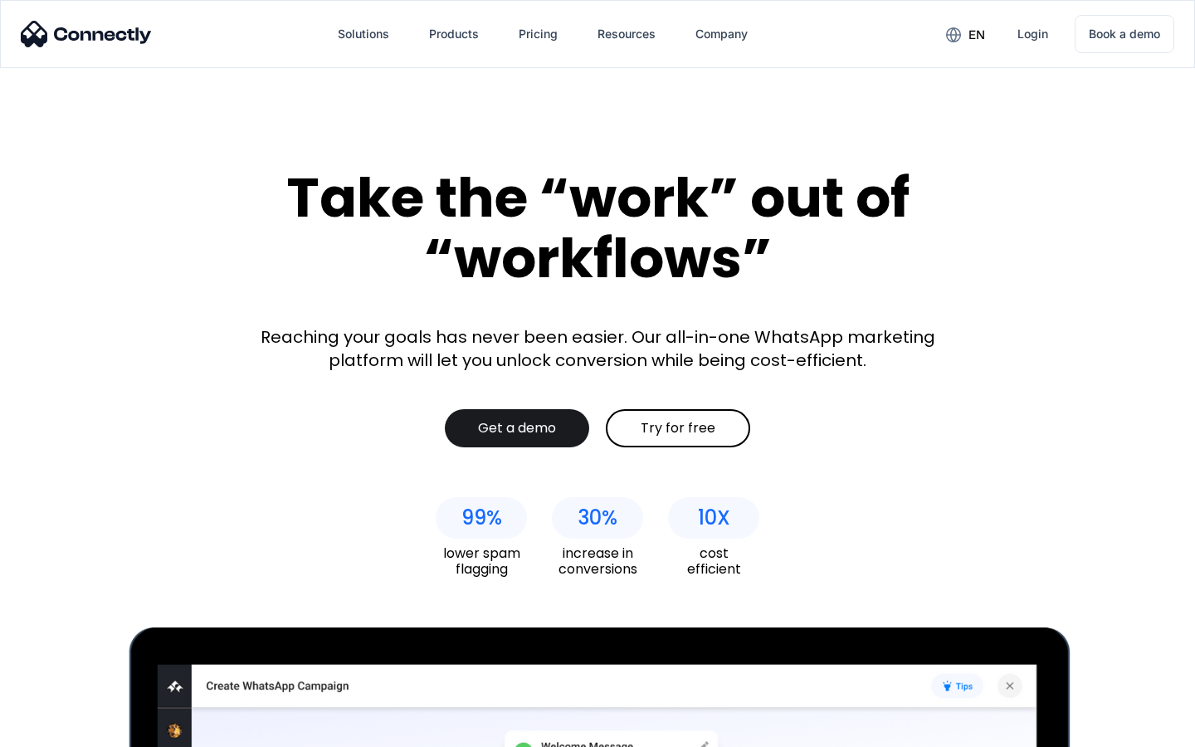 The width and height of the screenshot is (1195, 747). Describe the element at coordinates (714, 561) in the screenshot. I see `div: cost efficient` at that location.